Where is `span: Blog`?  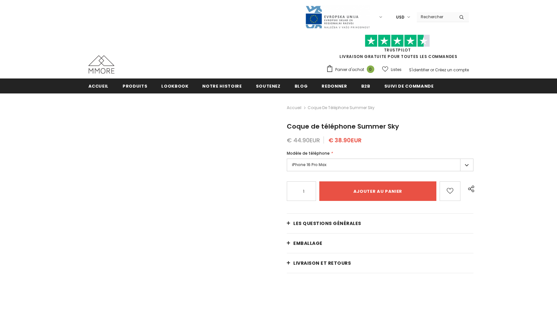 span: Blog is located at coordinates (301, 86).